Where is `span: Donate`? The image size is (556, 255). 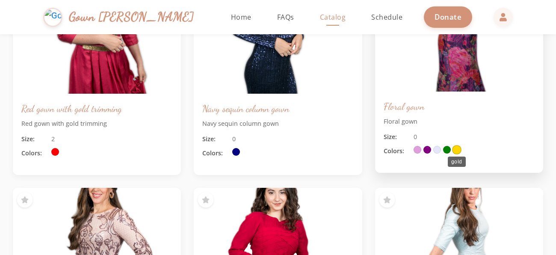
span: Donate is located at coordinates (448, 17).